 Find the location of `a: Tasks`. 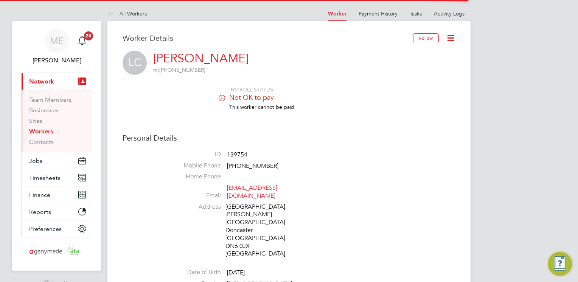

a: Tasks is located at coordinates (416, 14).